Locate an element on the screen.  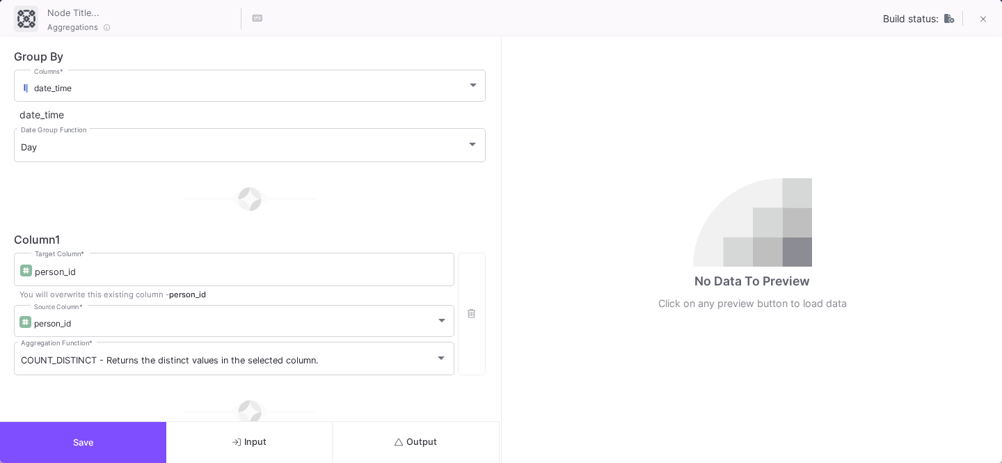
div: Column is located at coordinates (250, 239).